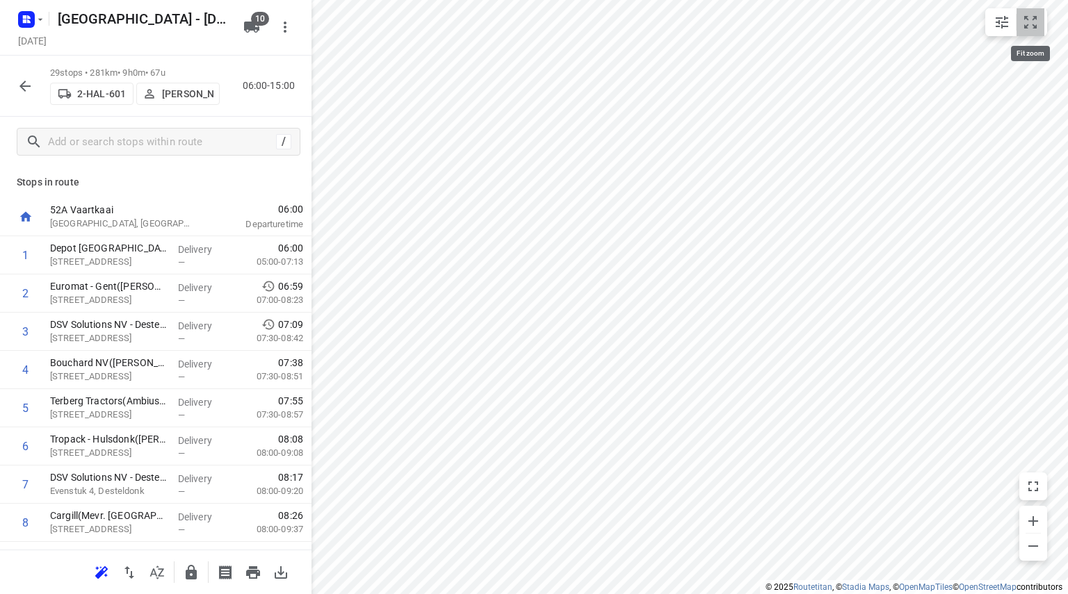 The height and width of the screenshot is (594, 1068). What do you see at coordinates (291, 401) in the screenshot?
I see `span: 07:55` at bounding box center [291, 401].